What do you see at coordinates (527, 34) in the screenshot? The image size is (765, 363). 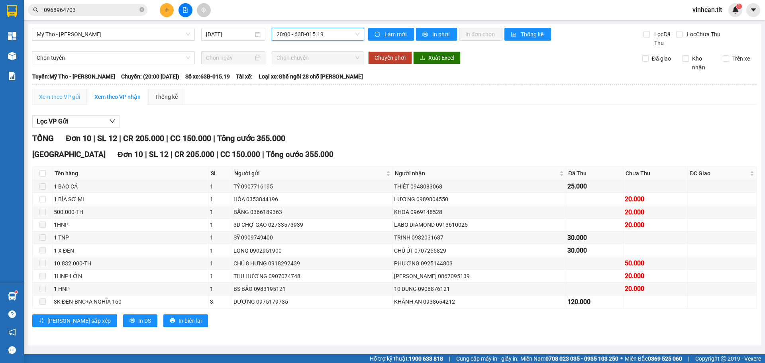 I see `button: bar-chartThống kê` at bounding box center [527, 34].